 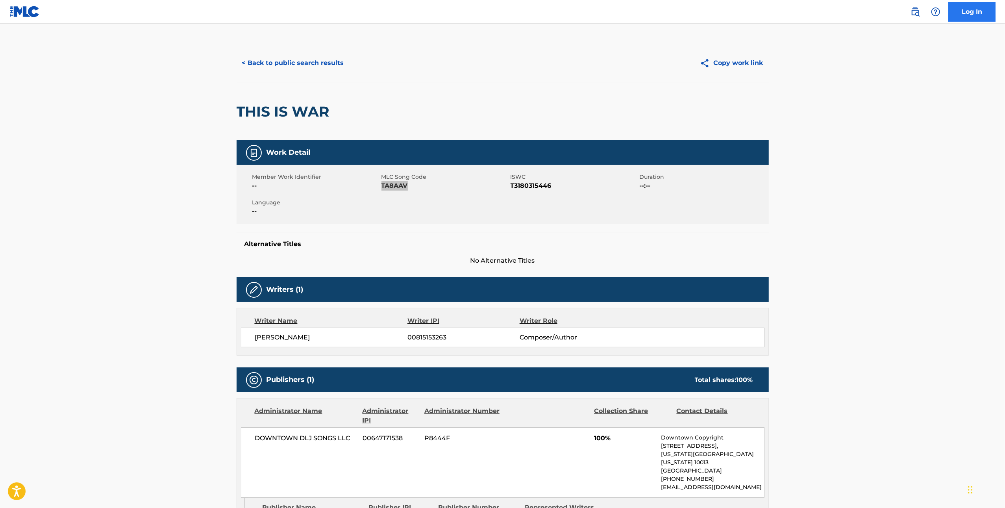 I want to click on h5: Alternative Titles, so click(x=503, y=244).